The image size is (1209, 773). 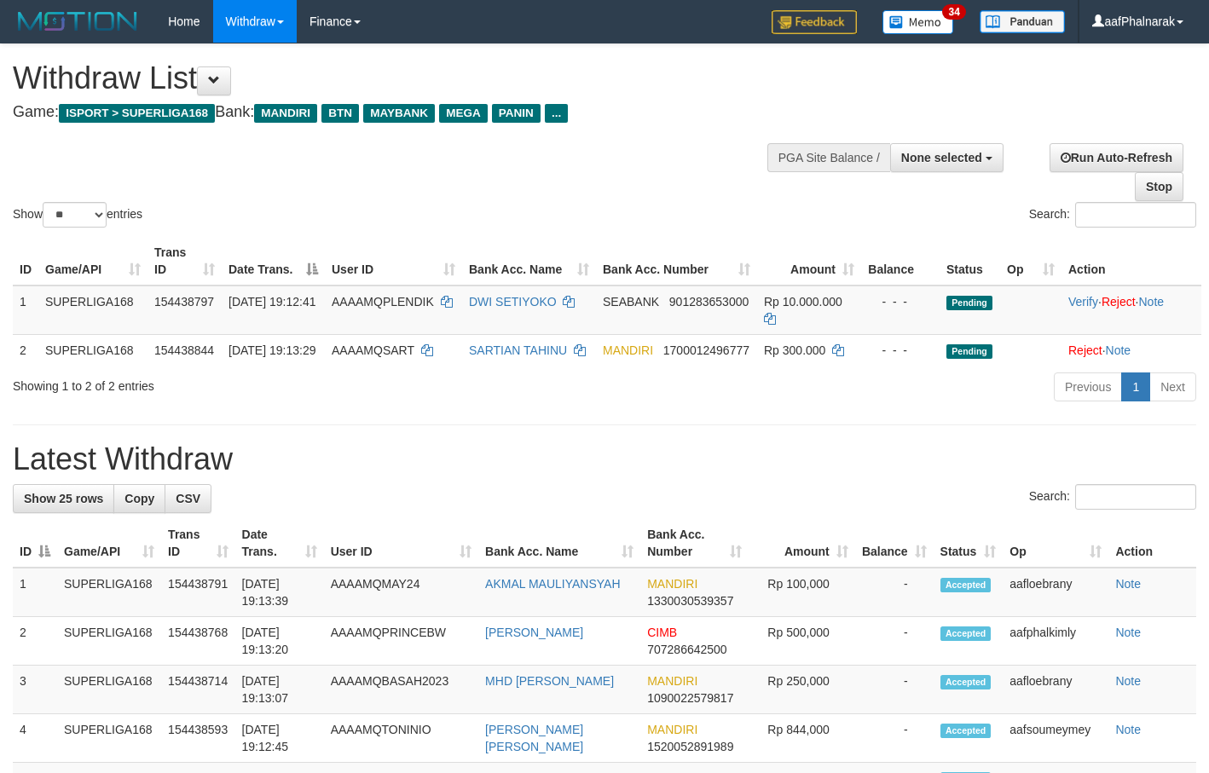 What do you see at coordinates (1055, 641) in the screenshot?
I see `td: aafphalkimly` at bounding box center [1055, 641].